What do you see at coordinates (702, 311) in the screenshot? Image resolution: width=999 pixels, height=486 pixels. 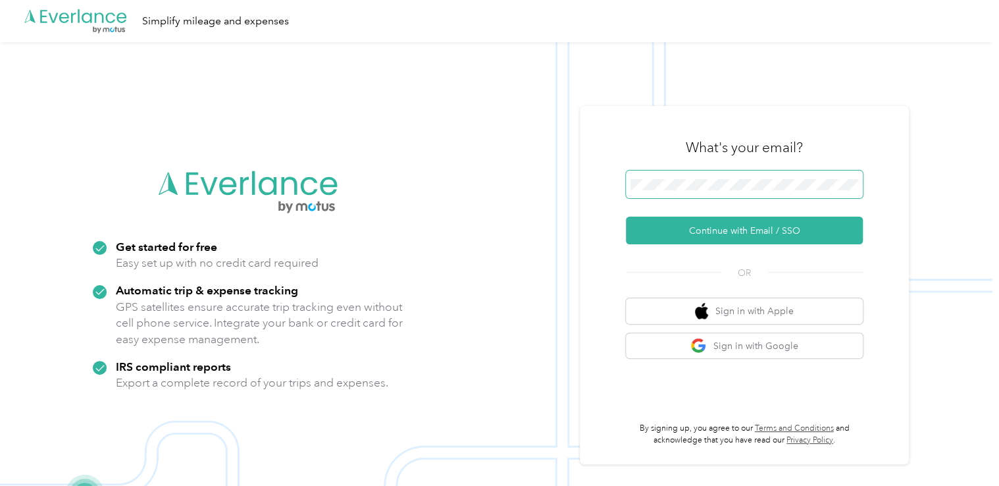 I see `img: apple logo` at bounding box center [702, 311].